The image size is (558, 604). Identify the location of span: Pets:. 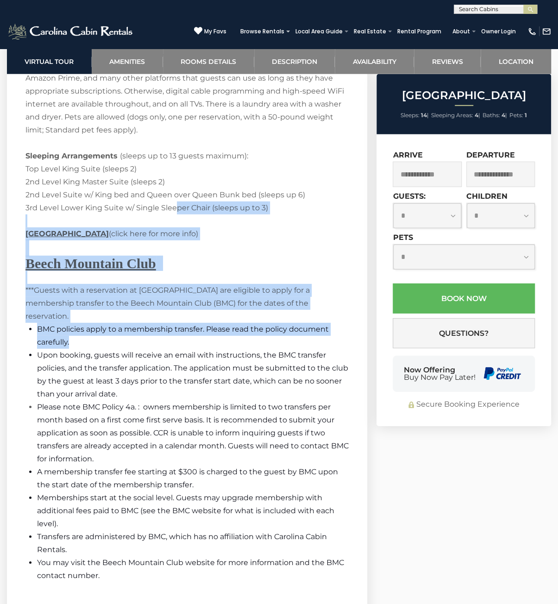
(517, 115).